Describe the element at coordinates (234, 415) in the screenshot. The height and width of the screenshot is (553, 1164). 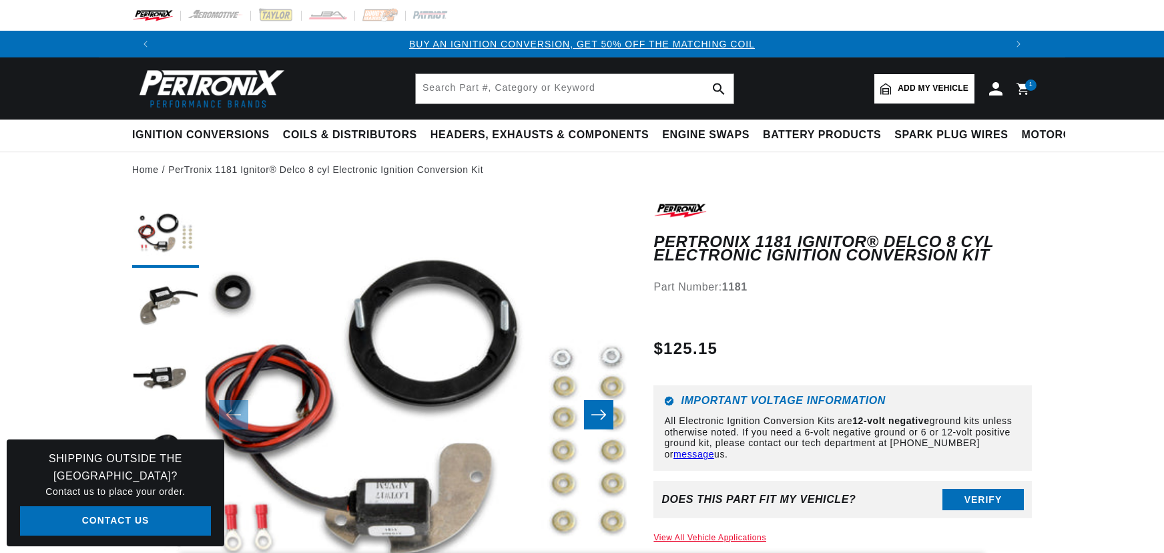
I see `button: Slide left` at that location.